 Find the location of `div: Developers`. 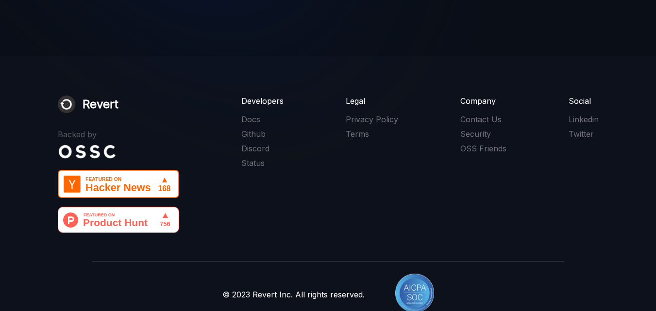

div: Developers is located at coordinates (262, 101).